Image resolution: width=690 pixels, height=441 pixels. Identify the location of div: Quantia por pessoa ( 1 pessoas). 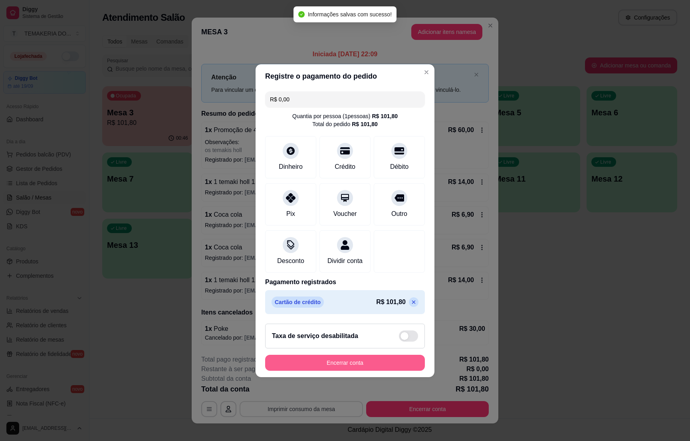
(345, 116).